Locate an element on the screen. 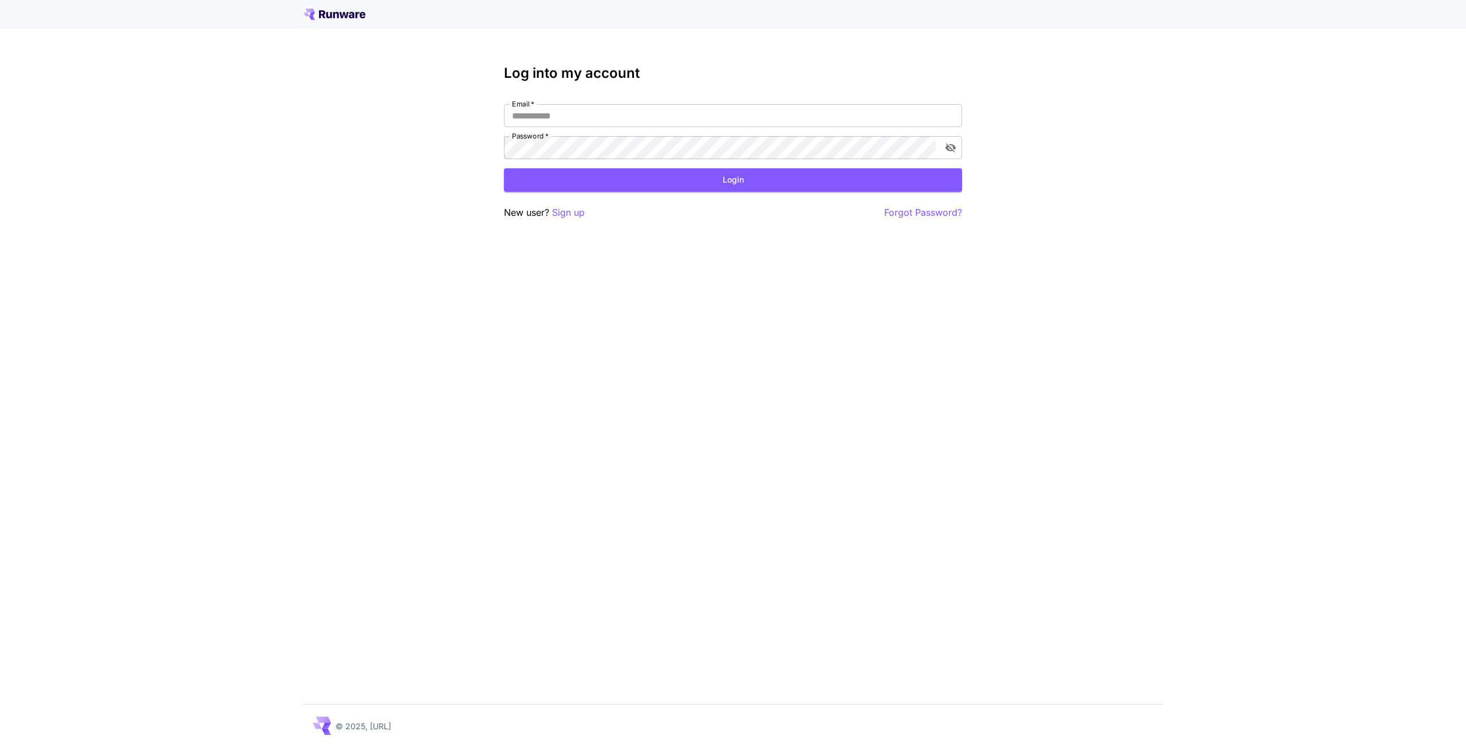  h3: Log into my account is located at coordinates (733, 73).